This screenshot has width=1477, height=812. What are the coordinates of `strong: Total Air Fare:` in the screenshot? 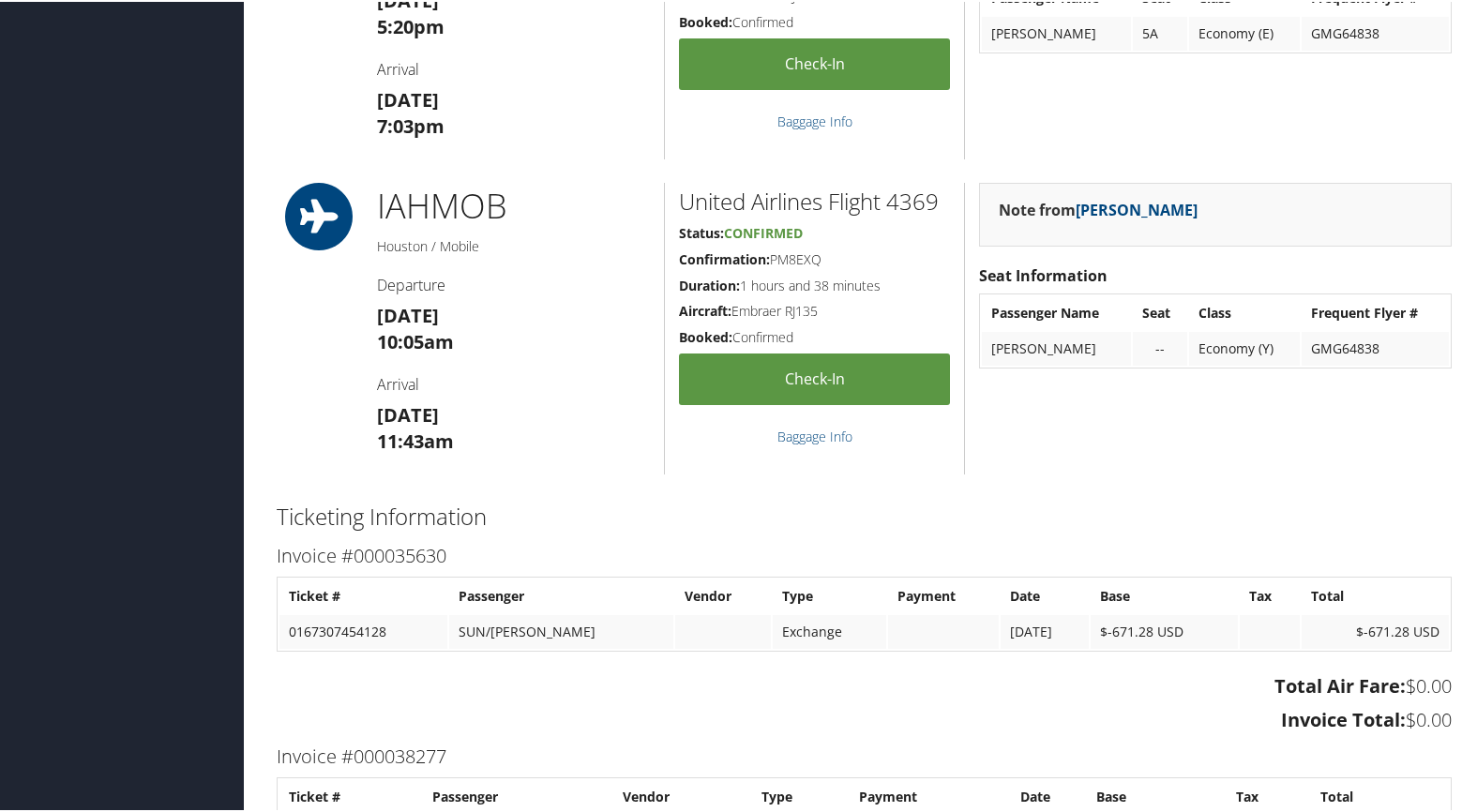 It's located at (1340, 683).